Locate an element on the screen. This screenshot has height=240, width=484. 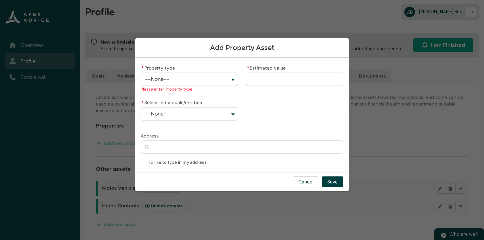
button: Save is located at coordinates (332, 182).